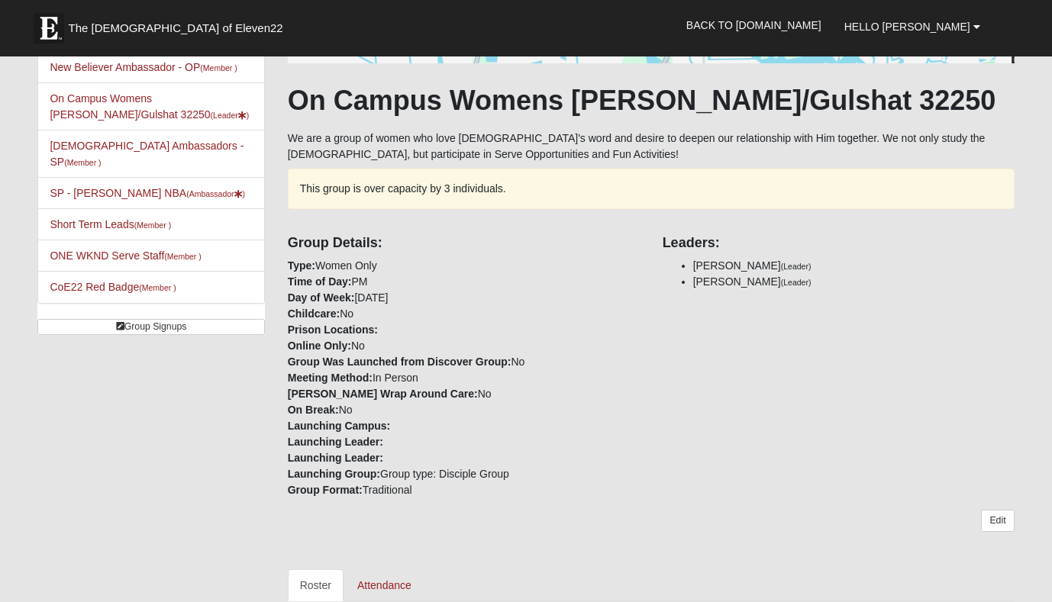 The image size is (1052, 602). Describe the element at coordinates (319, 346) in the screenshot. I see `strong: Online Only:` at that location.